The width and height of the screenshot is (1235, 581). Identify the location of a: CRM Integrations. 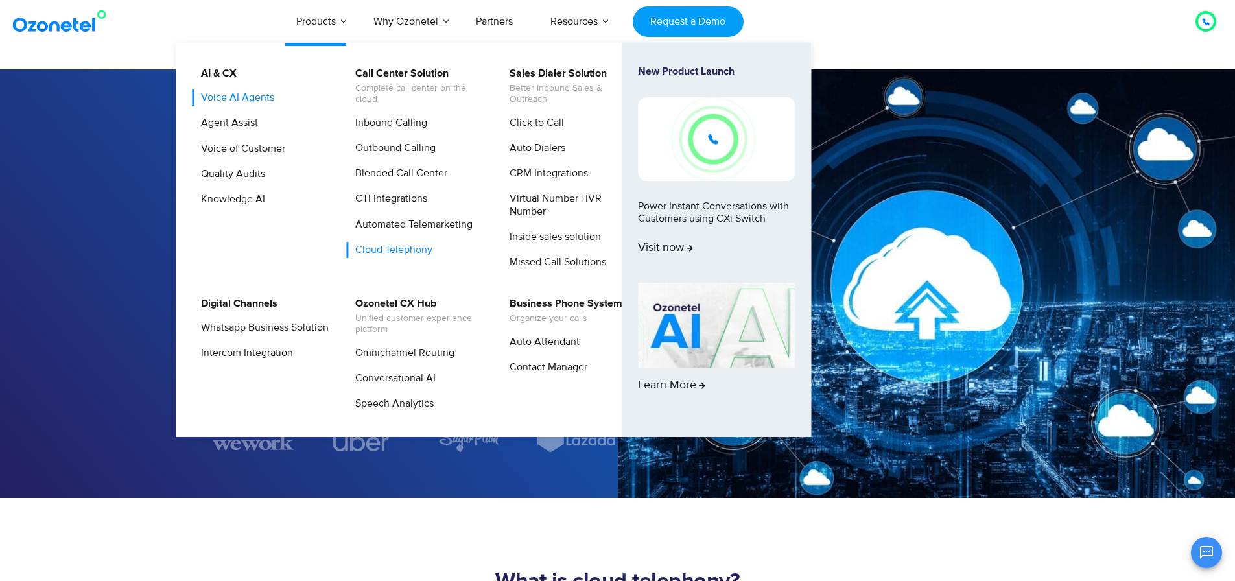
(545, 173).